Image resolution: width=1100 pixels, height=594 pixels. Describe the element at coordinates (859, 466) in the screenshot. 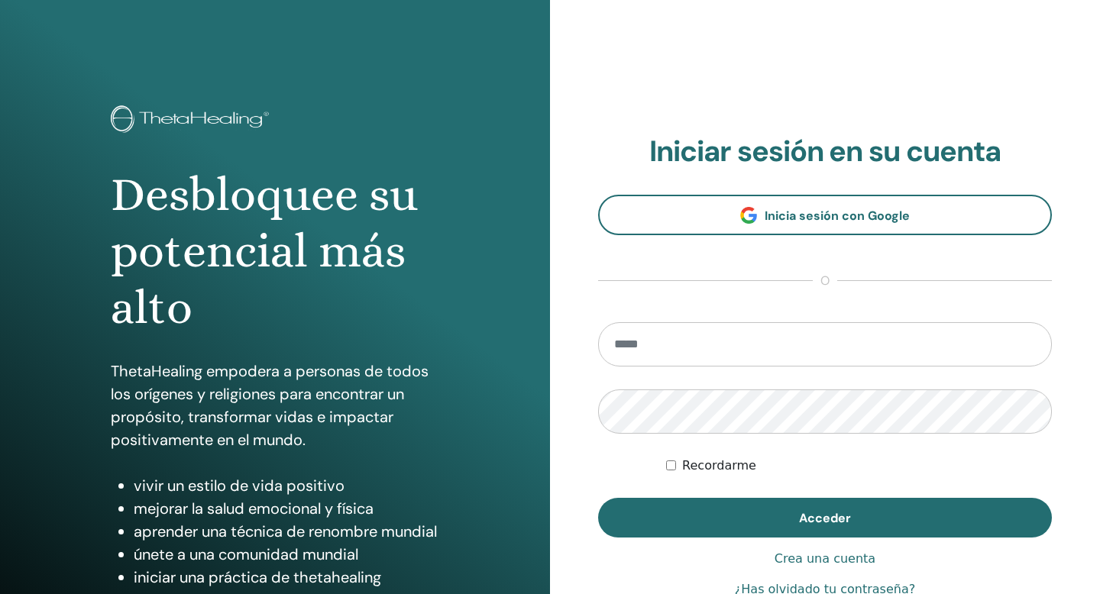

I see `div: Mantenerme autenticado indefinidamente o hasta cerrar la sesión manualmente` at that location.